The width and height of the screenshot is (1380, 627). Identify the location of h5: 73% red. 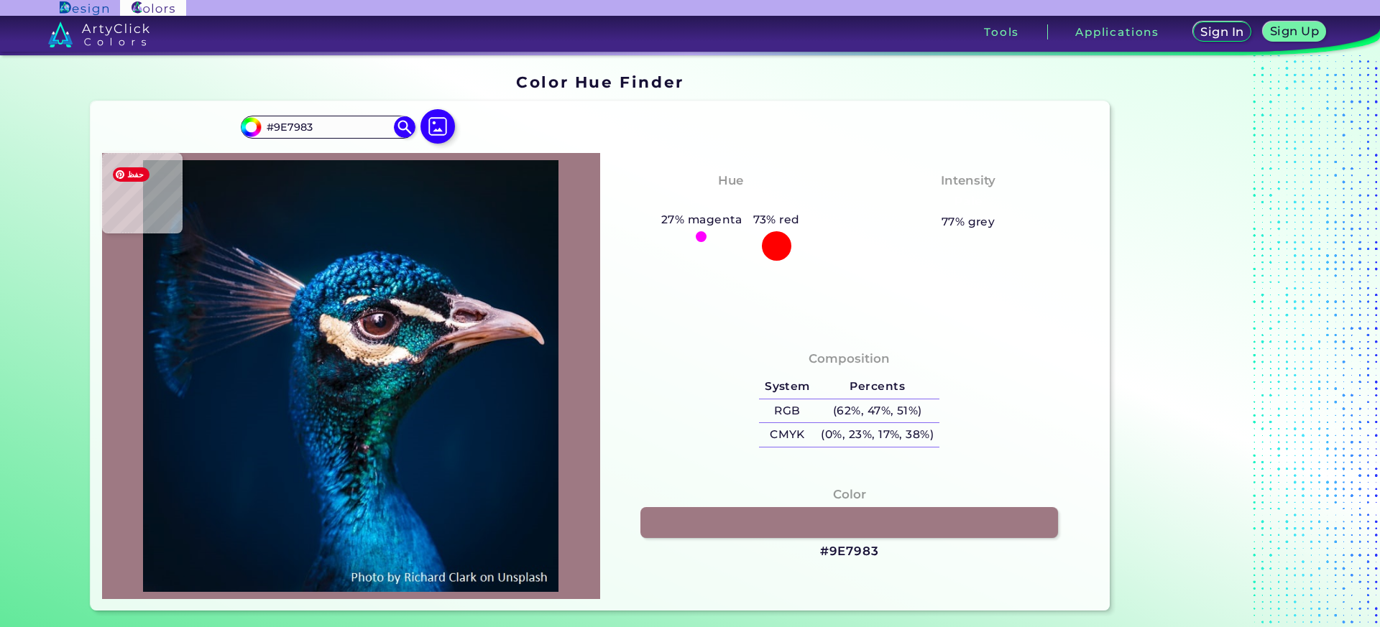
(776, 220).